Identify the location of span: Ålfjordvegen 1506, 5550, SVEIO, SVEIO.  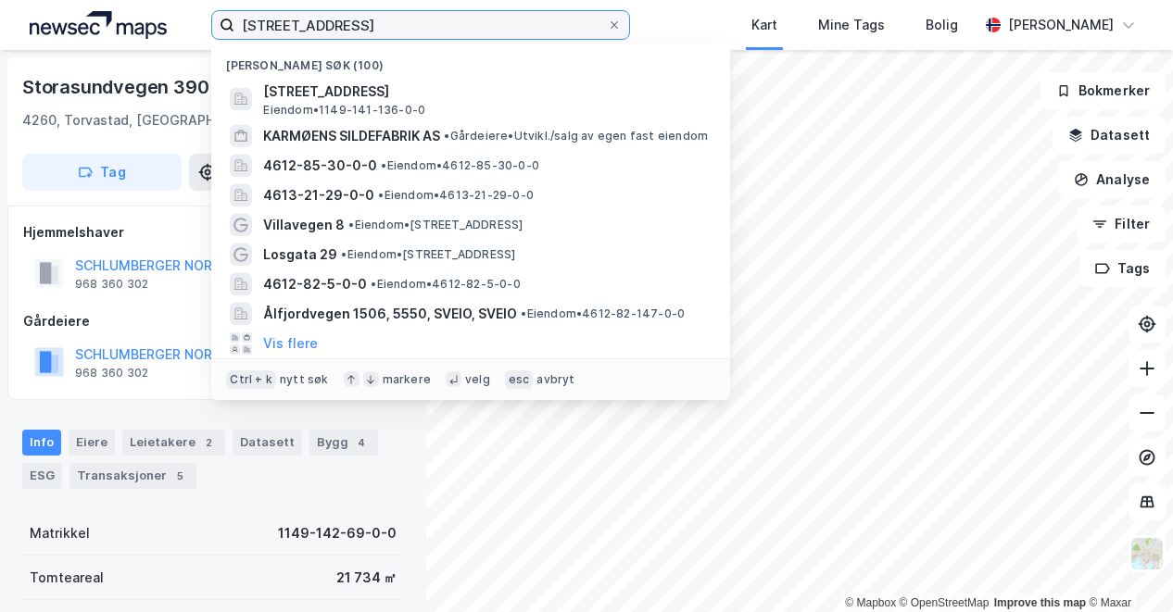
(390, 314).